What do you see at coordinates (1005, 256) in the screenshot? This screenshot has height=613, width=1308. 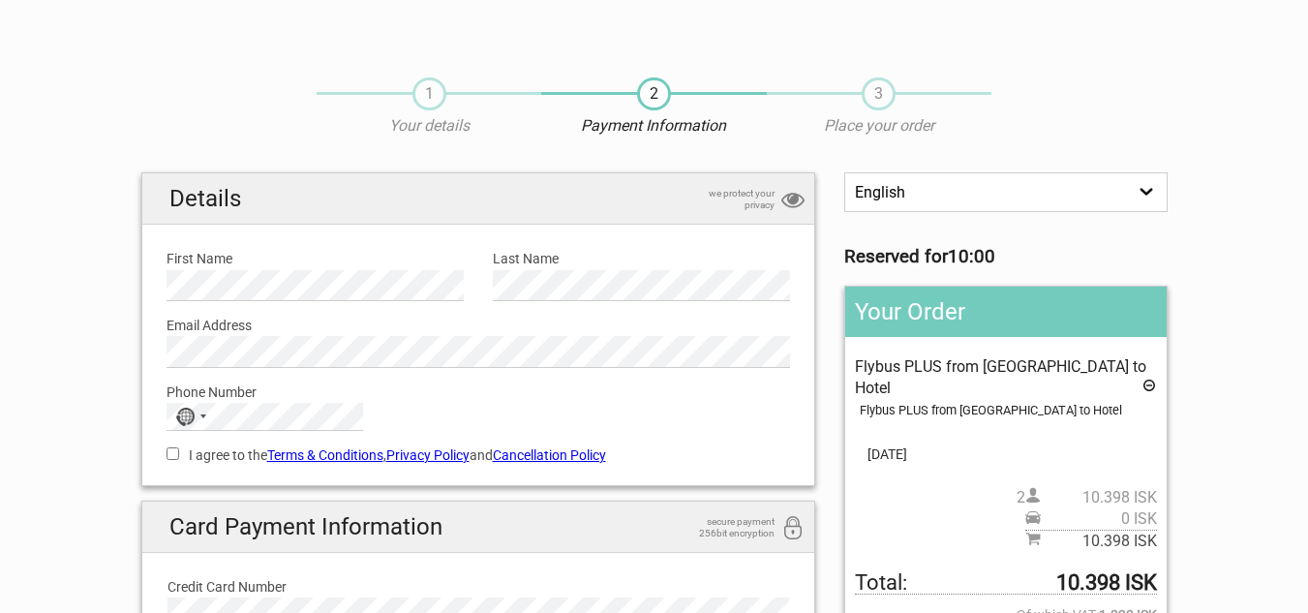 I see `h3: Reserved for` at bounding box center [1005, 256].